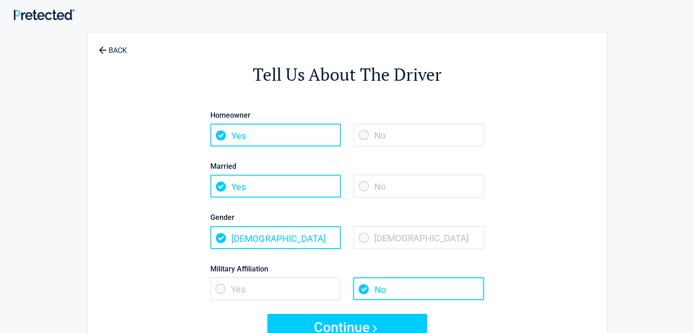 The height and width of the screenshot is (333, 694). Describe the element at coordinates (347, 166) in the screenshot. I see `label: Married` at that location.